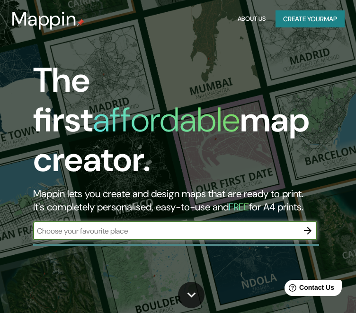 The image size is (356, 313). I want to click on h5: FREE, so click(238, 207).